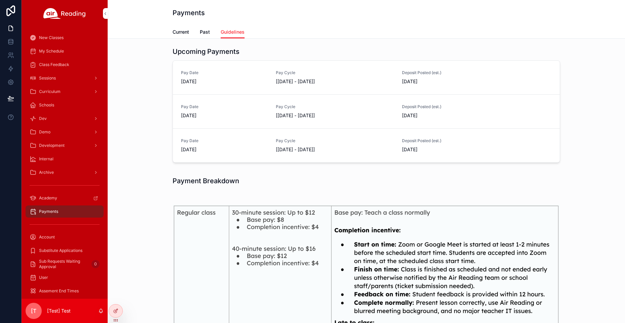 This screenshot has width=625, height=323. What do you see at coordinates (43, 277) in the screenshot?
I see `span: User` at bounding box center [43, 277].